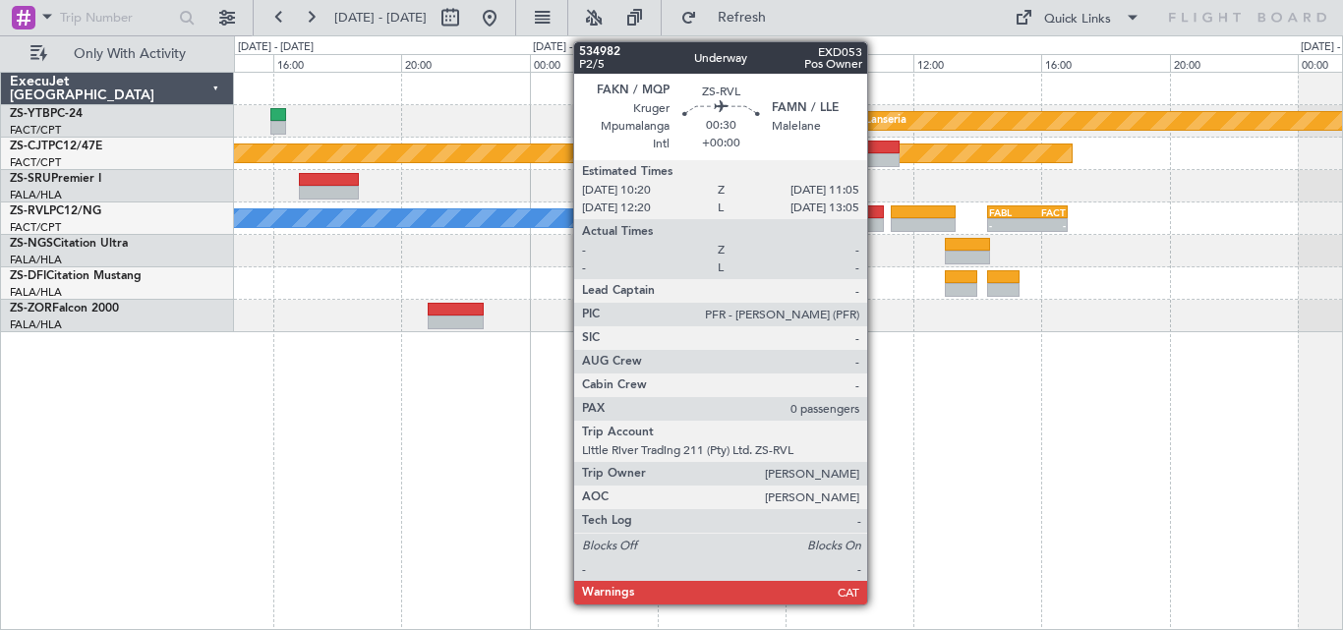 This screenshot has width=1343, height=630. Describe the element at coordinates (742, 18) in the screenshot. I see `span: Refresh` at that location.